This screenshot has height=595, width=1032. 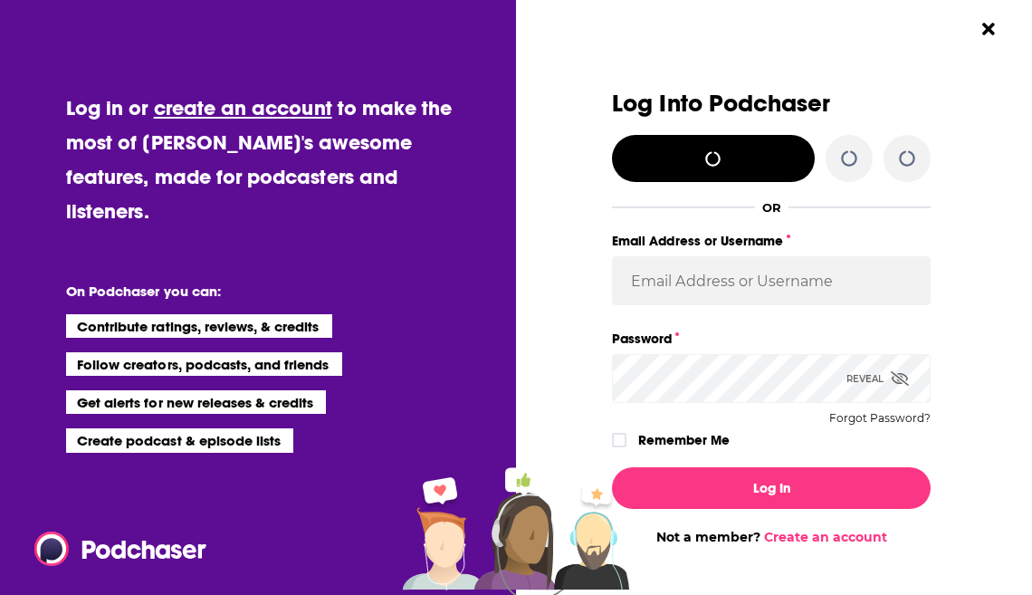 What do you see at coordinates (199, 326) in the screenshot?
I see `li: Contribute ratings, reviews, & credits` at bounding box center [199, 326].